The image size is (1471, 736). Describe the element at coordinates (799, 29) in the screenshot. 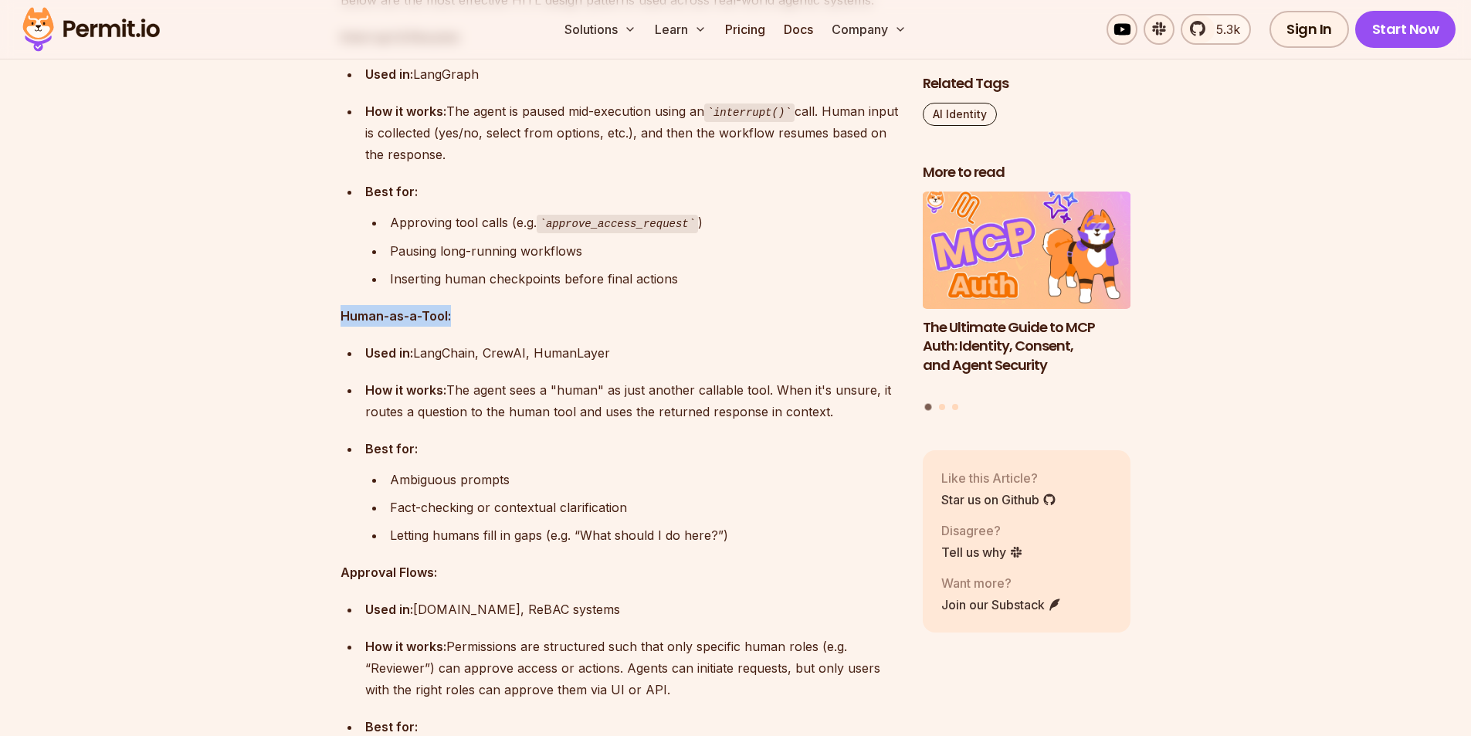

I see `a: Docs` at that location.